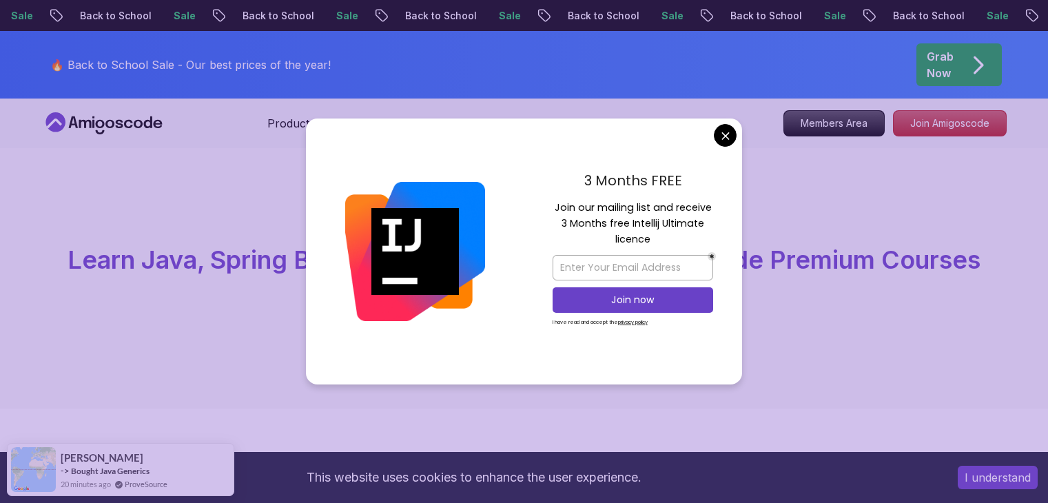 The image size is (1048, 503). Describe the element at coordinates (950, 123) in the screenshot. I see `a: Join Amigoscode` at that location.